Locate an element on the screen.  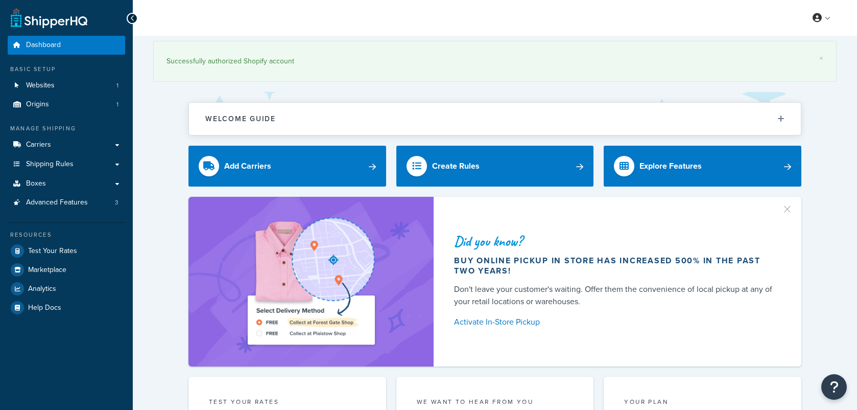
div: Did you know? is located at coordinates (615, 241).